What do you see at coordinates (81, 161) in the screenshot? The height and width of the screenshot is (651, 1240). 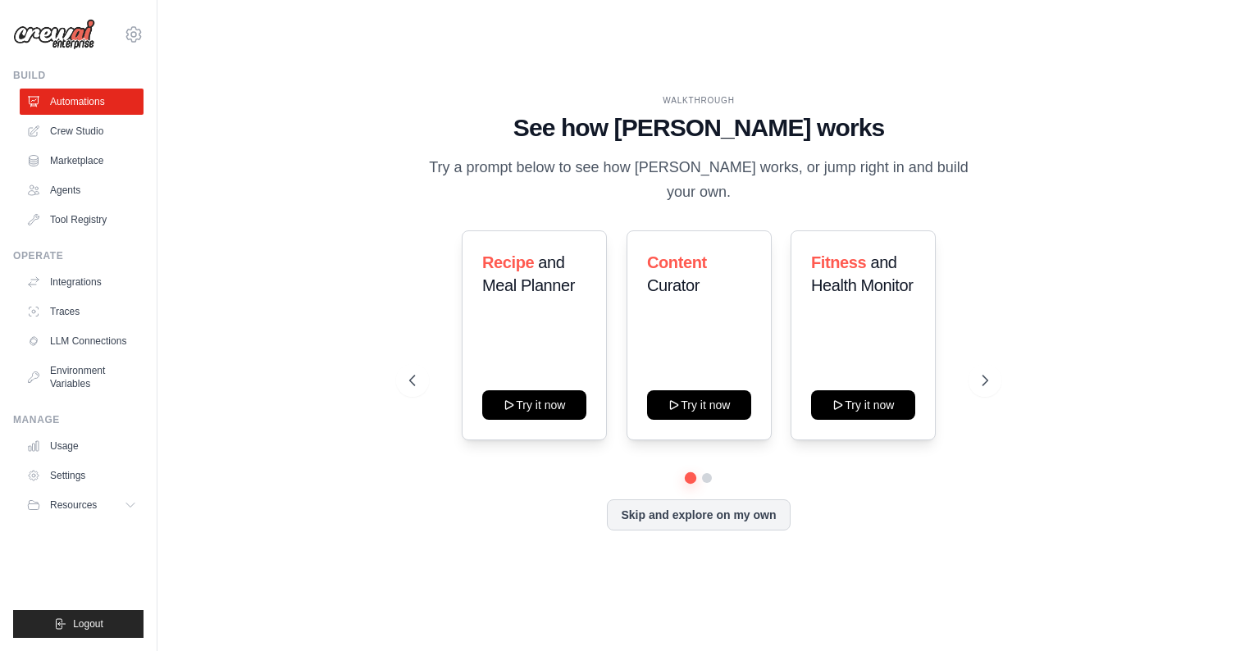 I see `a: Marketplace` at bounding box center [81, 161].